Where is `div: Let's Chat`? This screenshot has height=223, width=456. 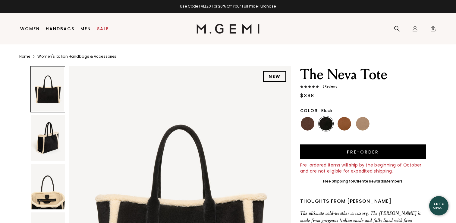
div: Let's Chat is located at coordinates (439, 205).